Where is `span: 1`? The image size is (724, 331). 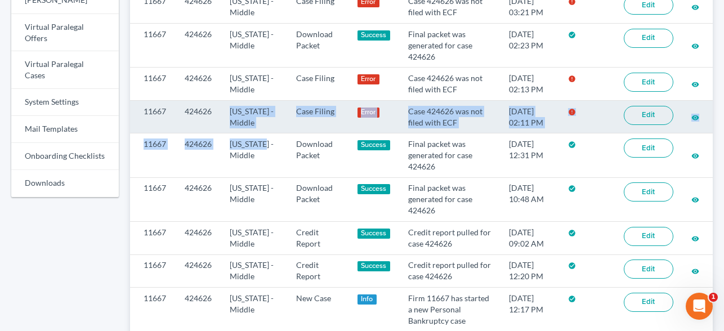 span: 1 is located at coordinates (713, 297).